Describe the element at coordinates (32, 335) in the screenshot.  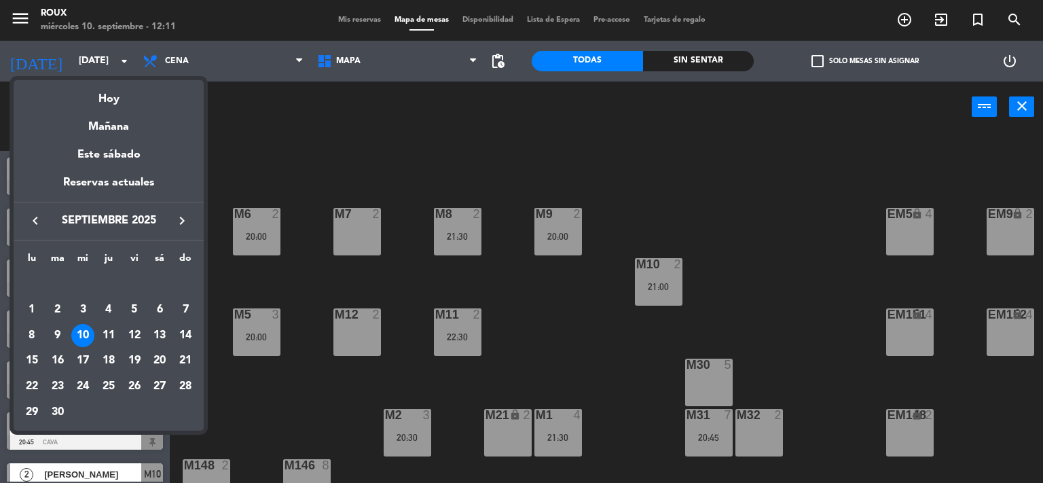
I see `div: 8` at that location.